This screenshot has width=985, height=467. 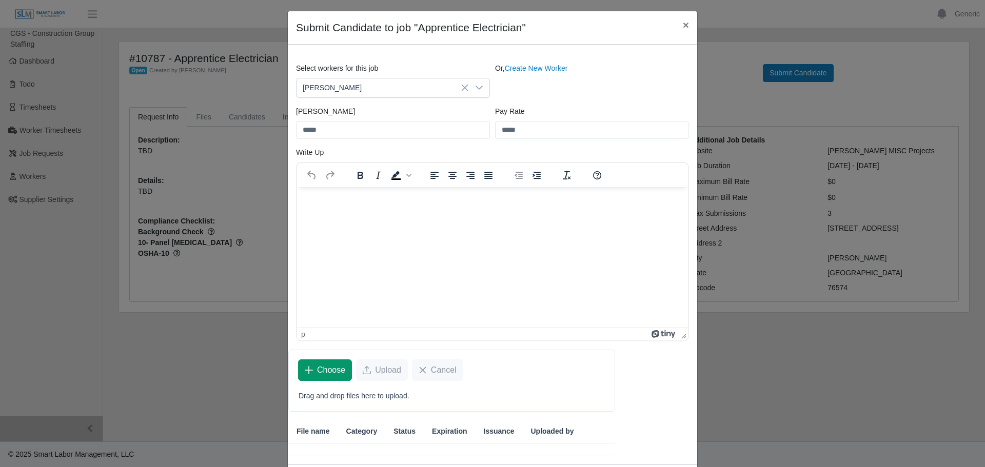 What do you see at coordinates (400, 175) in the screenshot?
I see `div: Background color Black` at bounding box center [400, 175].